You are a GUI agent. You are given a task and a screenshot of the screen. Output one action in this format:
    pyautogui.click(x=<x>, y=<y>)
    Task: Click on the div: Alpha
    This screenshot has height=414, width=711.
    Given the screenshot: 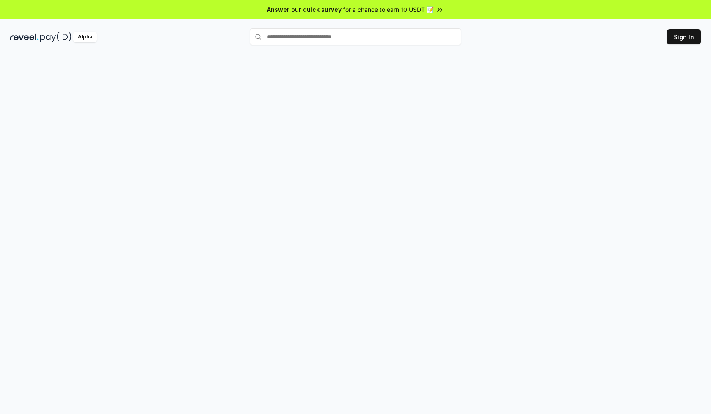 What is the action you would take?
    pyautogui.click(x=85, y=37)
    